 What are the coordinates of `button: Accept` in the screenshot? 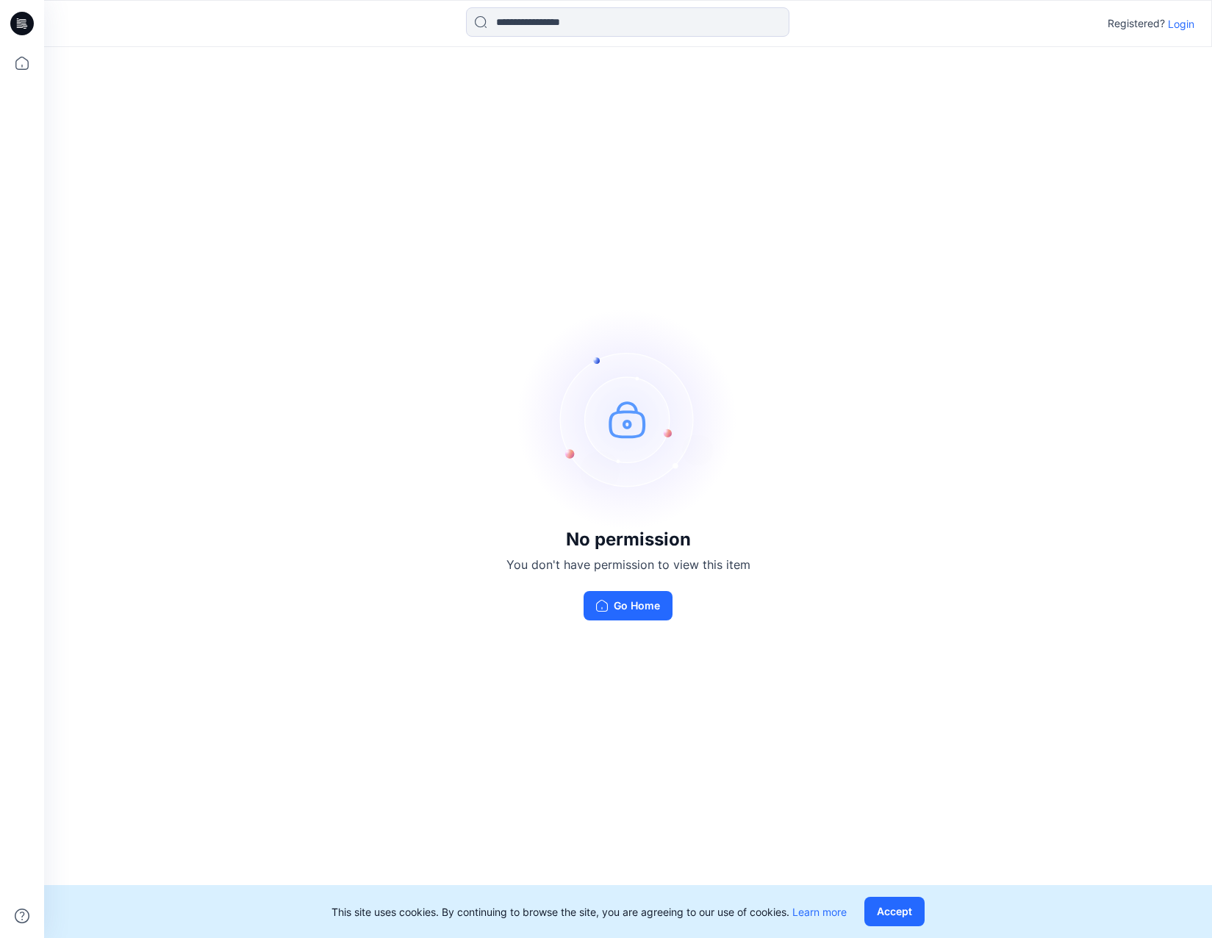 It's located at (895, 911).